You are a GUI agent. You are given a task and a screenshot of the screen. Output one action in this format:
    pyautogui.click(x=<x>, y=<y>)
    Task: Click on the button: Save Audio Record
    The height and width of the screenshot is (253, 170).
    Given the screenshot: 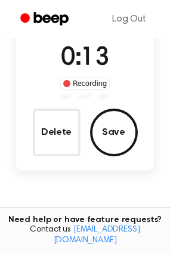 What is the action you would take?
    pyautogui.click(x=114, y=133)
    